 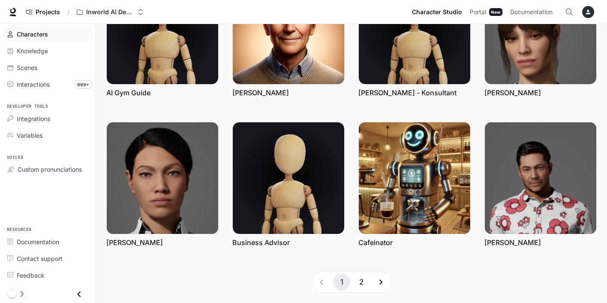 I want to click on span: Dark mode toggle, so click(x=12, y=293).